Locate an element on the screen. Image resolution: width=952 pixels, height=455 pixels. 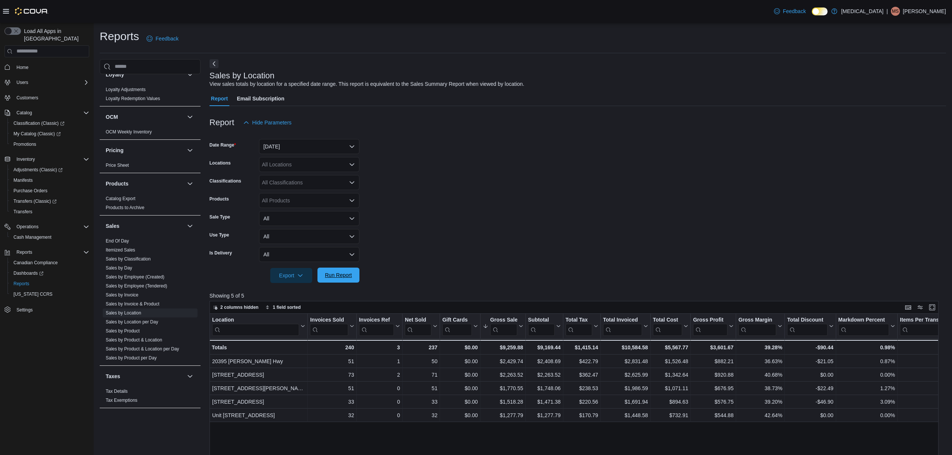
h3: Taxes is located at coordinates (113, 376).